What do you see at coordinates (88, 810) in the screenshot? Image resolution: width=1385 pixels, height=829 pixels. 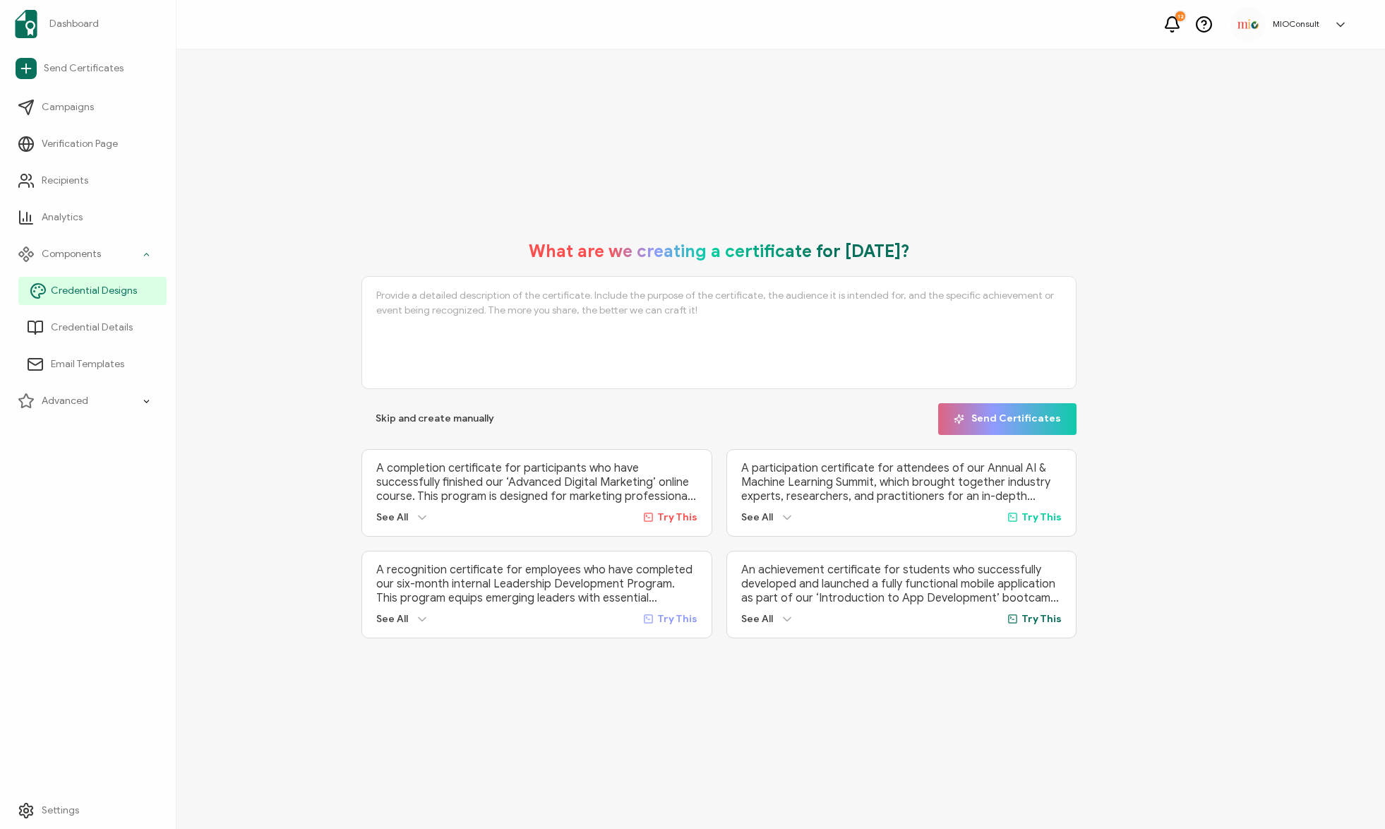 I see `a: Settings` at bounding box center [88, 810].